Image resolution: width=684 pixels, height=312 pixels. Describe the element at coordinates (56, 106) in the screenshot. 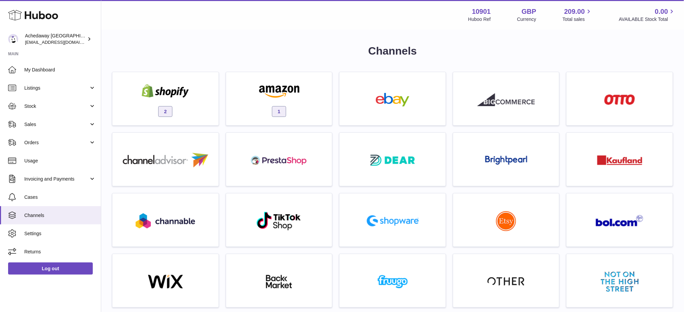

I see `span: Stock` at that location.